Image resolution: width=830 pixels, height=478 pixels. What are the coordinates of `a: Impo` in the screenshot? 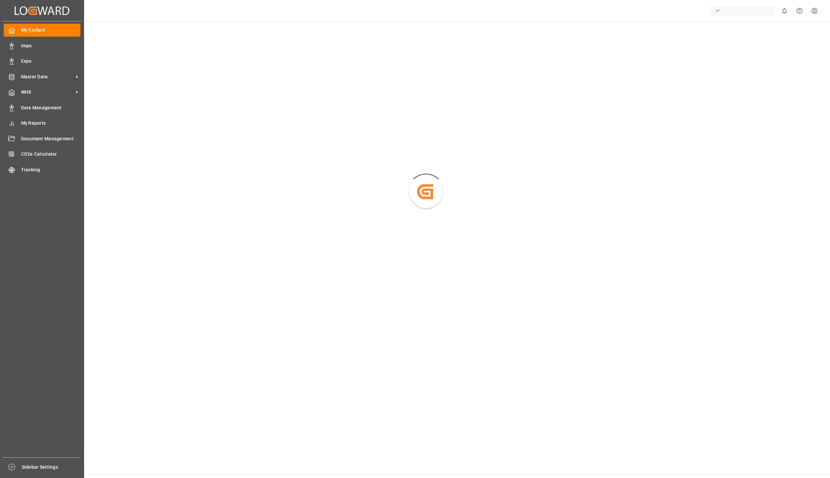 It's located at (42, 45).